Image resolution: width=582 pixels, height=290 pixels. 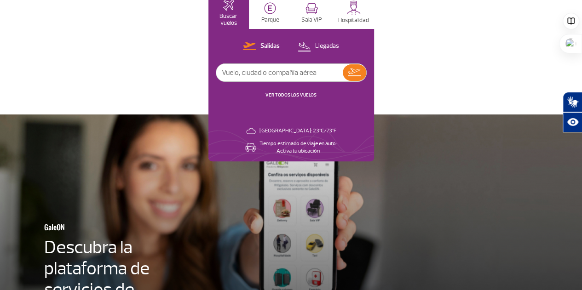 What do you see at coordinates (312, 8) in the screenshot?
I see `img: vipRoom.svg` at bounding box center [312, 8].